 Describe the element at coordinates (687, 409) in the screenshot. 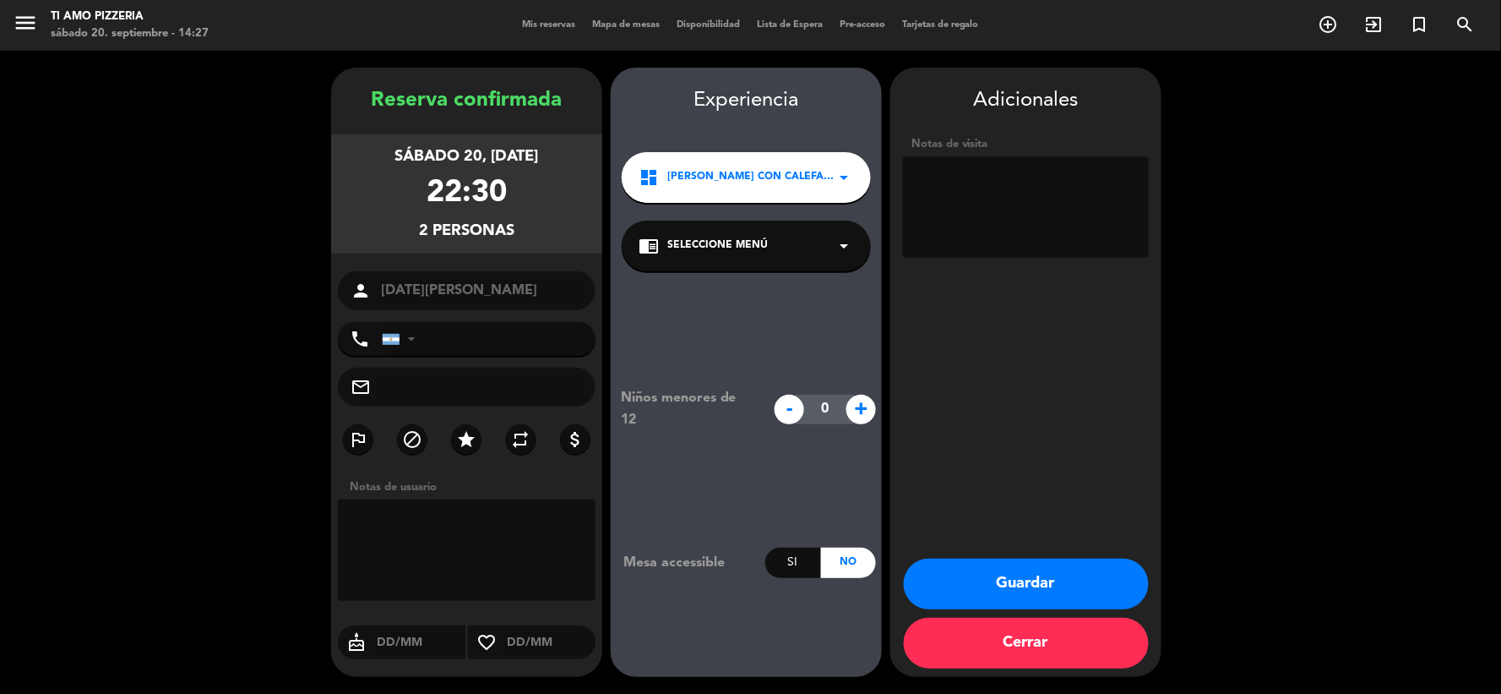

I see `div: Niños menores de 12` at that location.